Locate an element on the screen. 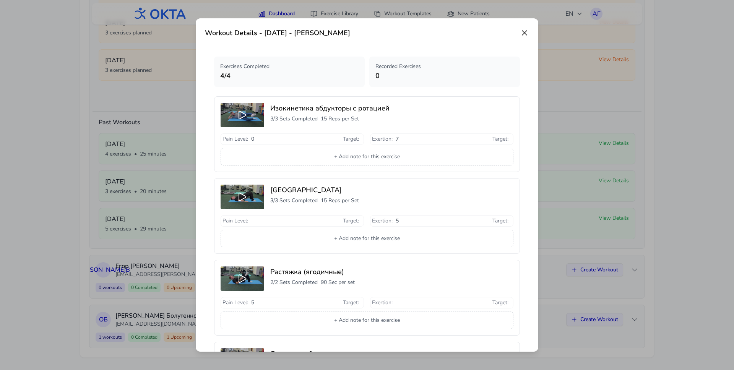  p: 0 is located at coordinates (444, 76).